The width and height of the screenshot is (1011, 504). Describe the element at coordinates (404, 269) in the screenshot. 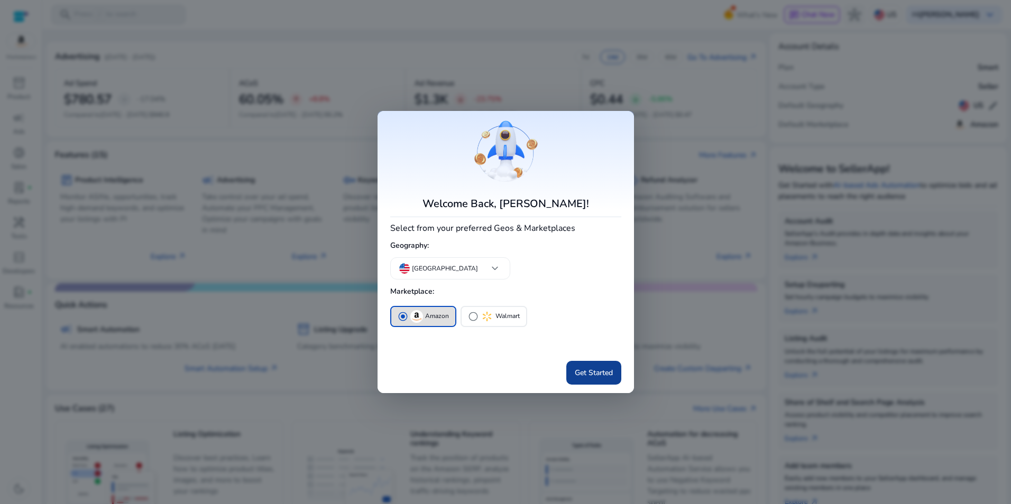

I see `img: us.svg` at that location.